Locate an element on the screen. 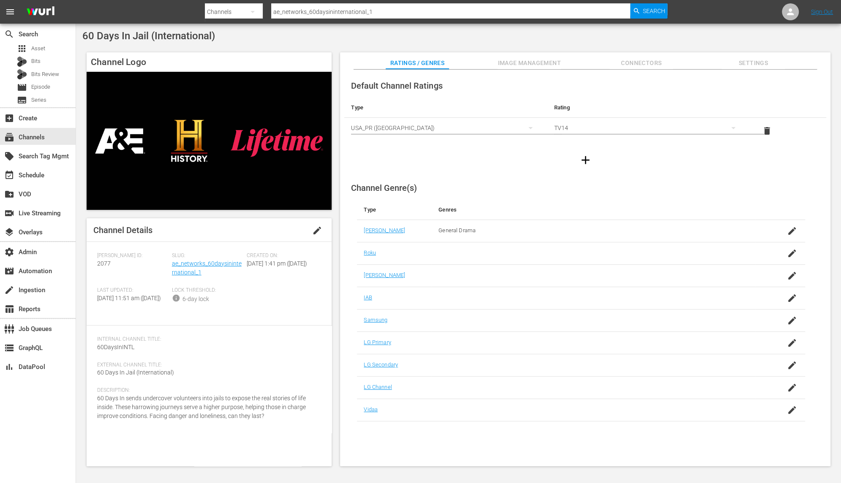  span: Description: is located at coordinates (207, 391).